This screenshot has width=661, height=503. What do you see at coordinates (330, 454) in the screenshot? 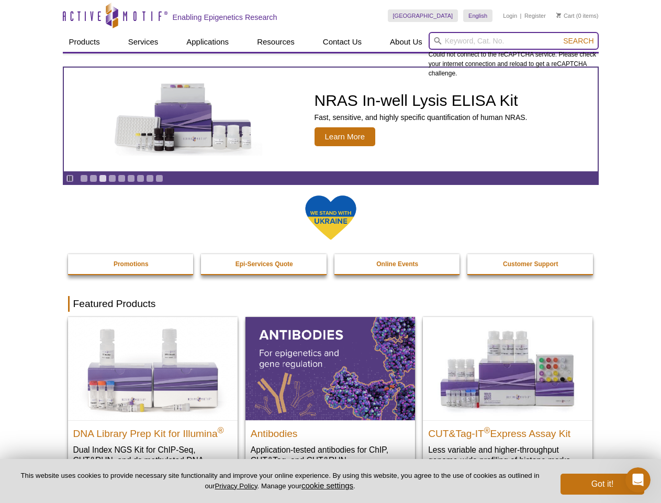
I see `p: Application-tested antibodies for ChIP, CUT&Tag, and CUT&RUN.` at bounding box center [330, 454].